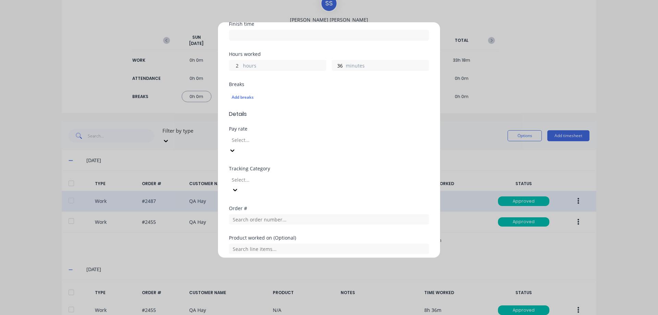  Describe the element at coordinates (329, 129) in the screenshot. I see `div: Pay rate` at that location.